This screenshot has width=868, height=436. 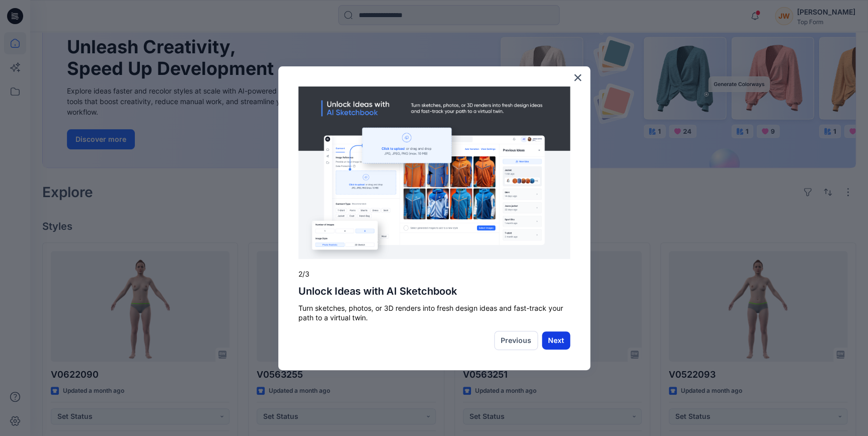 I want to click on button: Previous, so click(x=516, y=341).